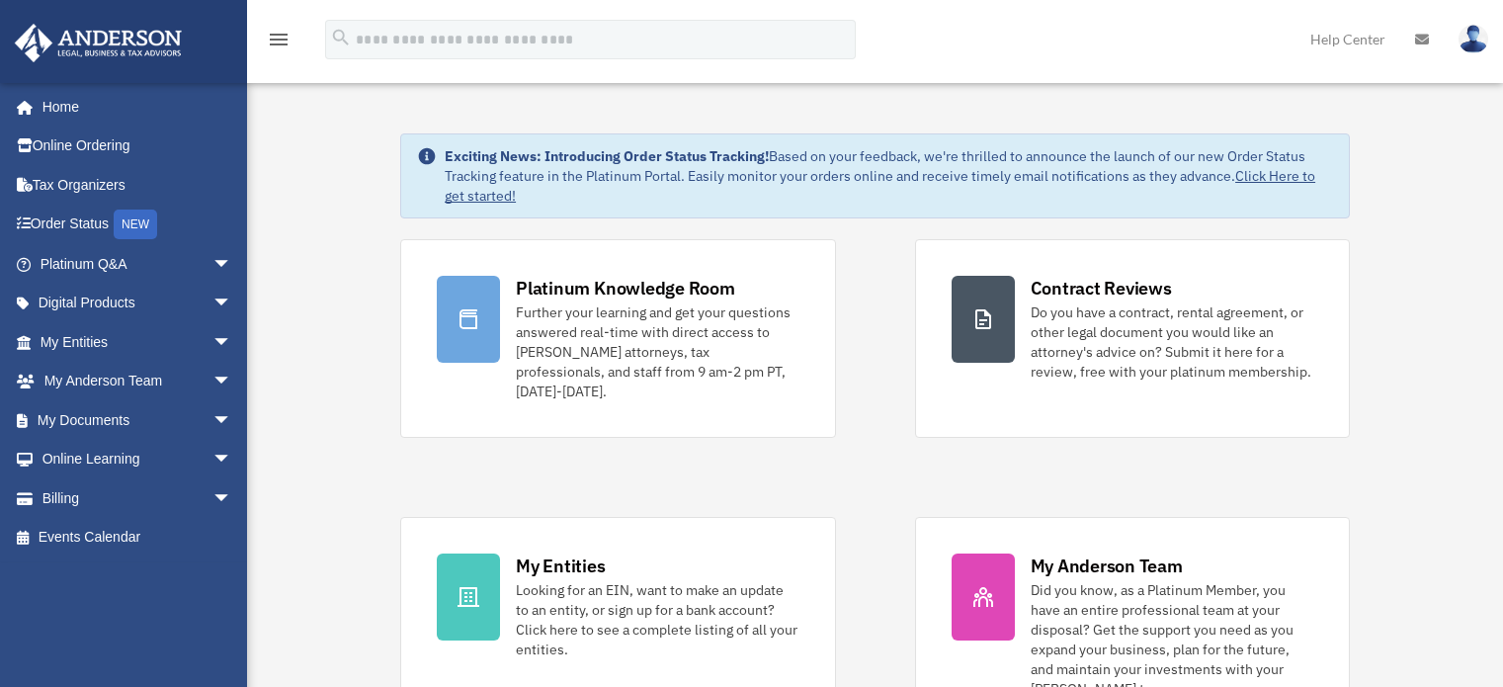  I want to click on div: My Entities, so click(560, 565).